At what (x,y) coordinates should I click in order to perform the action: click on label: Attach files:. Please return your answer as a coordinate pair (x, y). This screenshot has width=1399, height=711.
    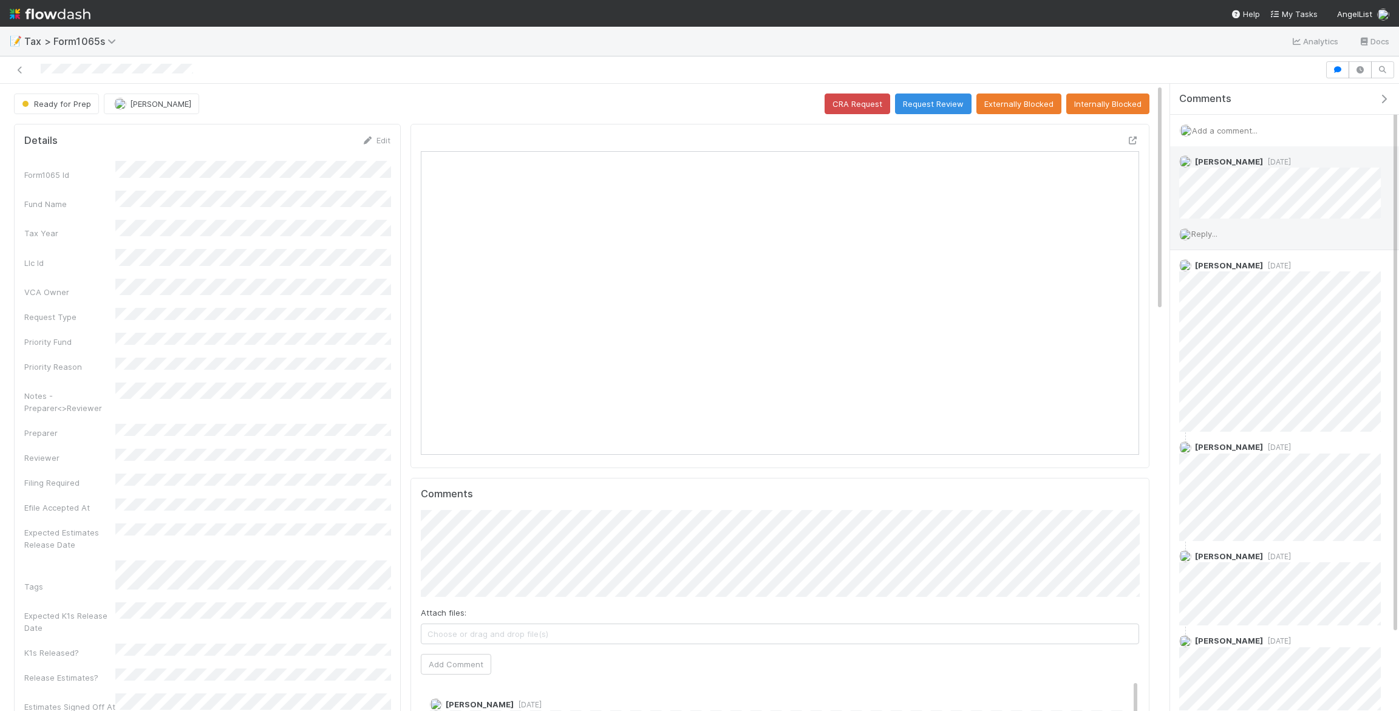
    Looking at the image, I should click on (443, 613).